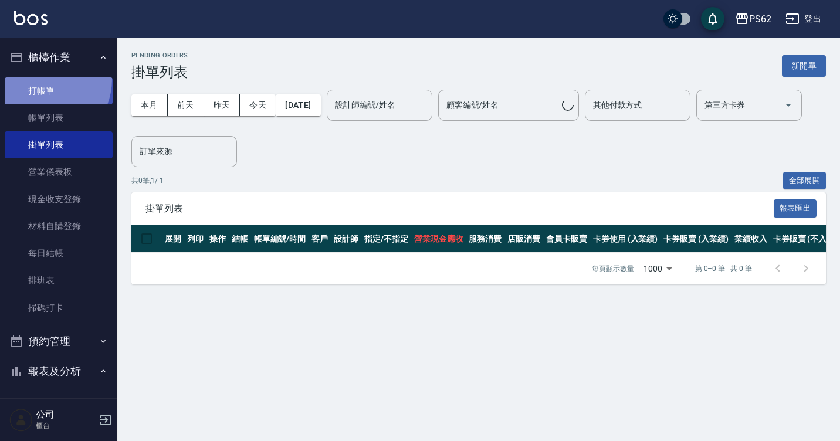 The height and width of the screenshot is (441, 840). What do you see at coordinates (658, 269) in the screenshot?
I see `div: 1000` at bounding box center [658, 269].